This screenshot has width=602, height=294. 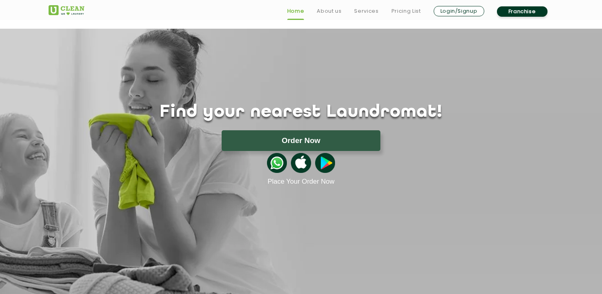 What do you see at coordinates (301, 181) in the screenshot?
I see `a: Place Your Order Now` at bounding box center [301, 181].